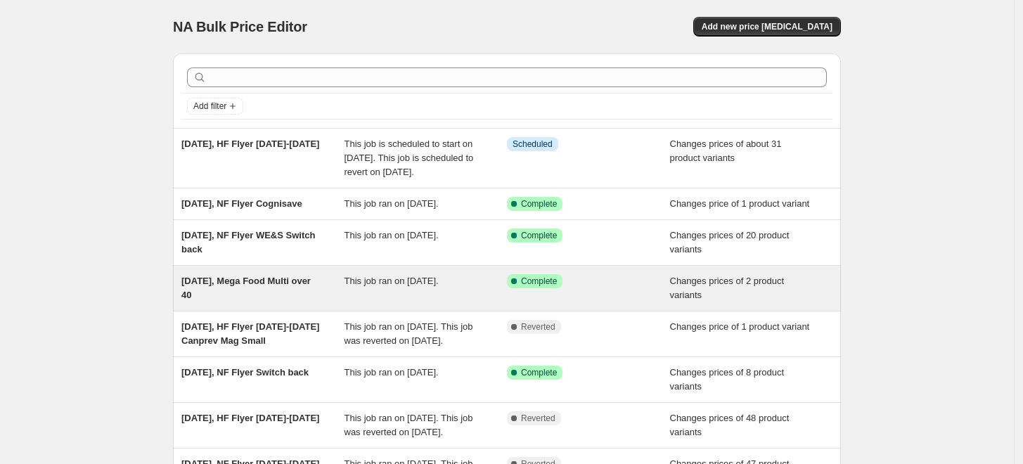 The height and width of the screenshot is (464, 1023). What do you see at coordinates (730, 242) in the screenshot?
I see `span: Changes prices of 20 product variants` at bounding box center [730, 242].